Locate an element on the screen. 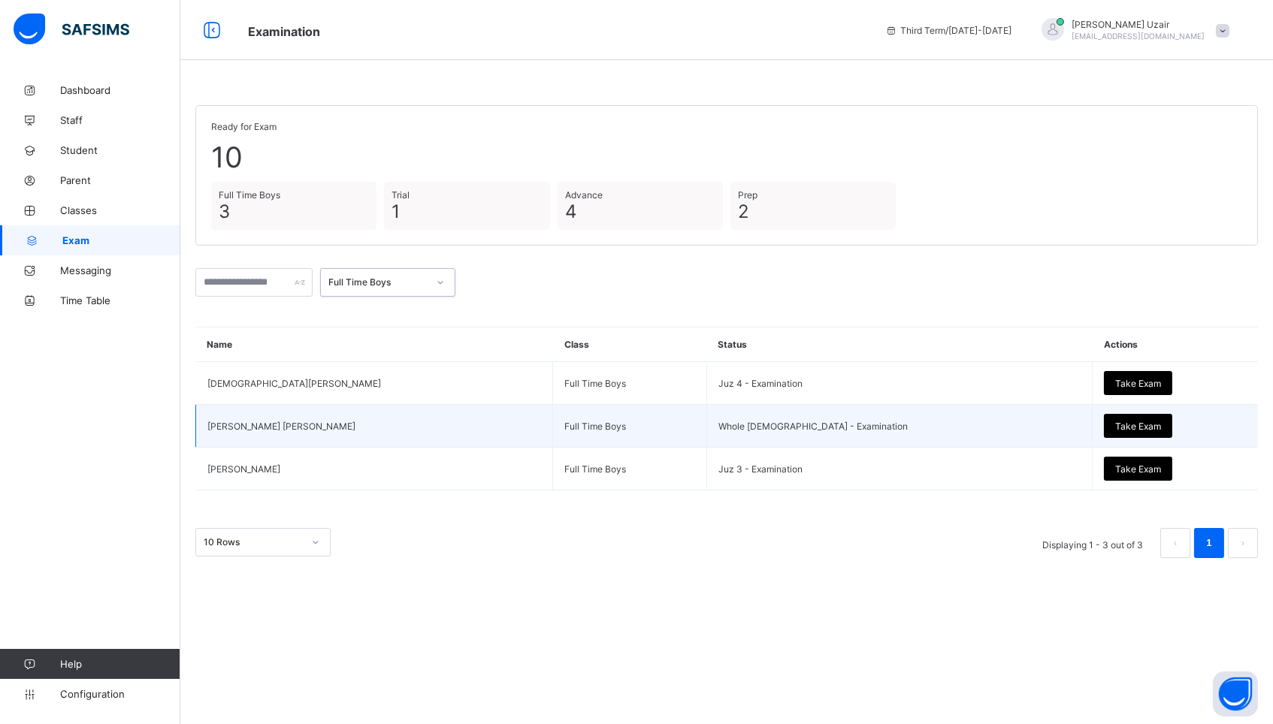  div: Full Time Boys is located at coordinates (378, 283).